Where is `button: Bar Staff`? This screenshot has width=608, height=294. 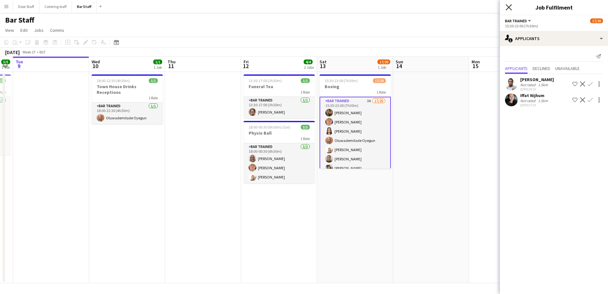
button: Bar Staff is located at coordinates (84, 6).